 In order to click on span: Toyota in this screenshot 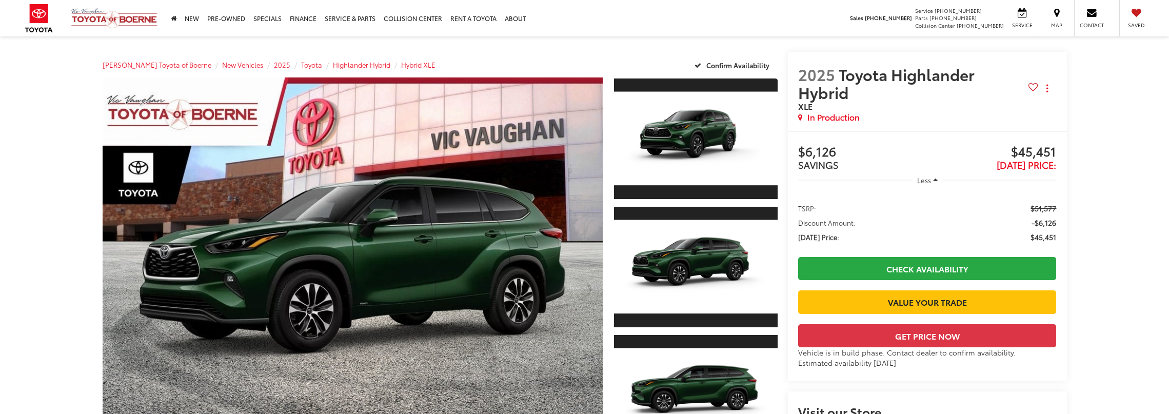, I will do `click(311, 65)`.